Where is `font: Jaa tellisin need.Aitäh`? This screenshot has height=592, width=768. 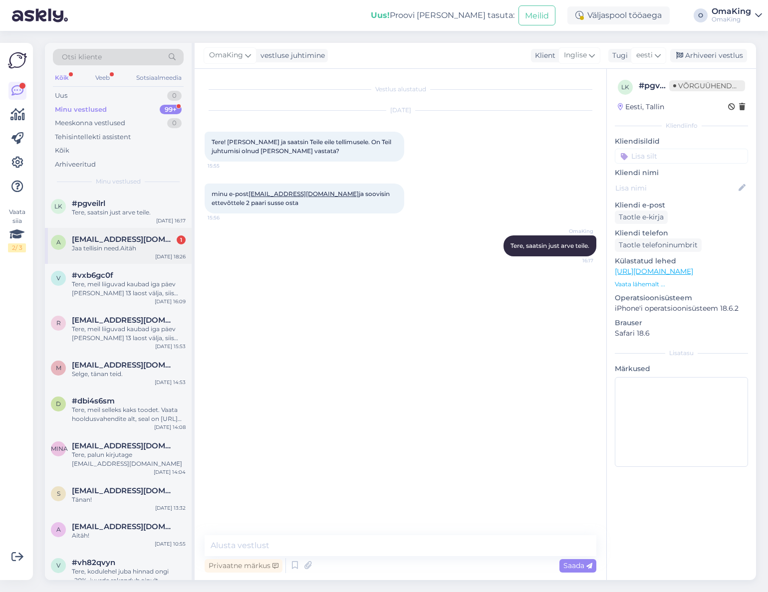
font: Jaa tellisin need.Aitäh is located at coordinates (104, 248).